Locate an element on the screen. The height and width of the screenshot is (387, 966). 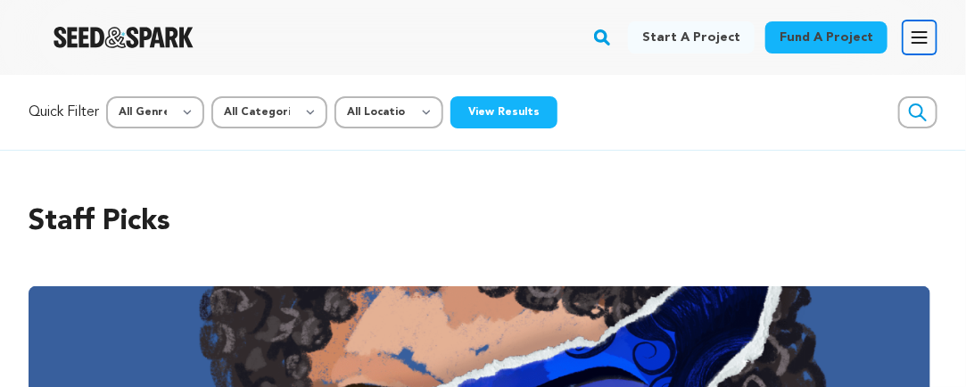
a: Start a project is located at coordinates (691, 37).